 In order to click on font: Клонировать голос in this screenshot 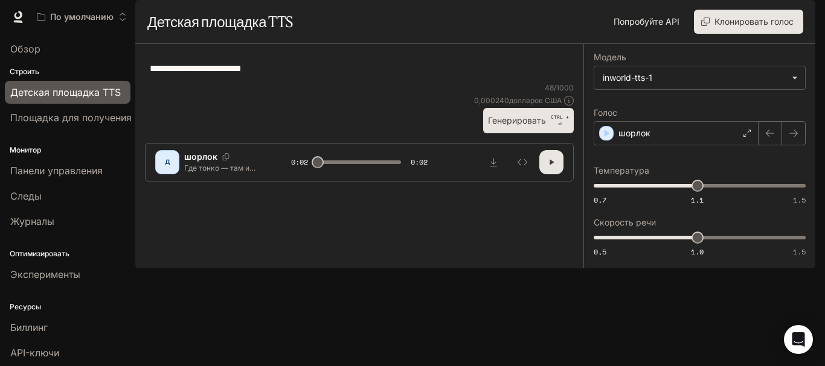, I will do `click(753, 21)`.